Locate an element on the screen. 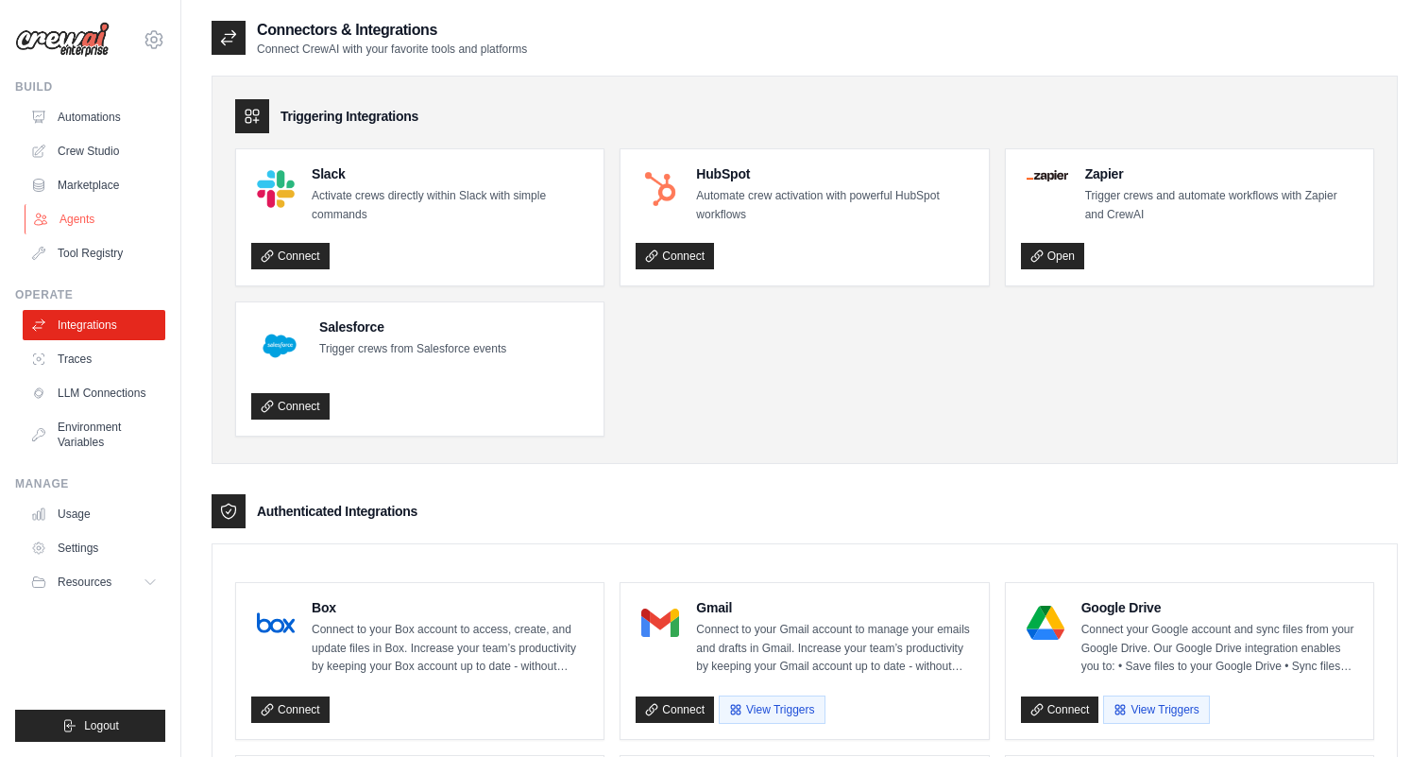 The image size is (1428, 757). h4: Box is located at coordinates (450, 607).